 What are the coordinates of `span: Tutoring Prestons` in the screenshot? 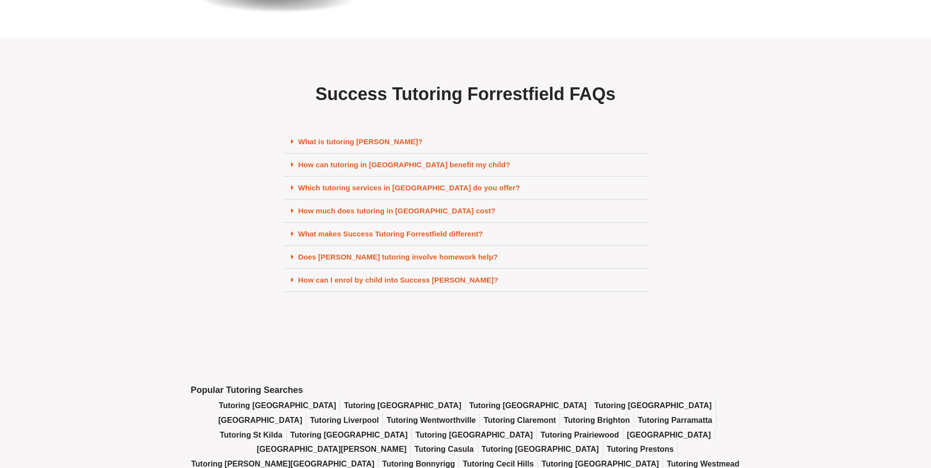 It's located at (640, 450).